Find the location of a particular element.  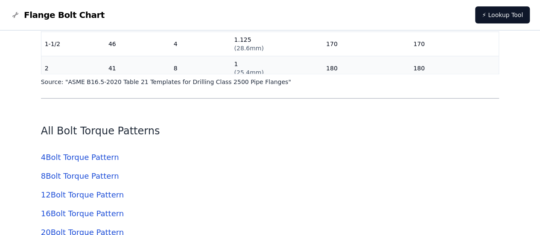

span: ( 25.4mm ) is located at coordinates (248, 73).